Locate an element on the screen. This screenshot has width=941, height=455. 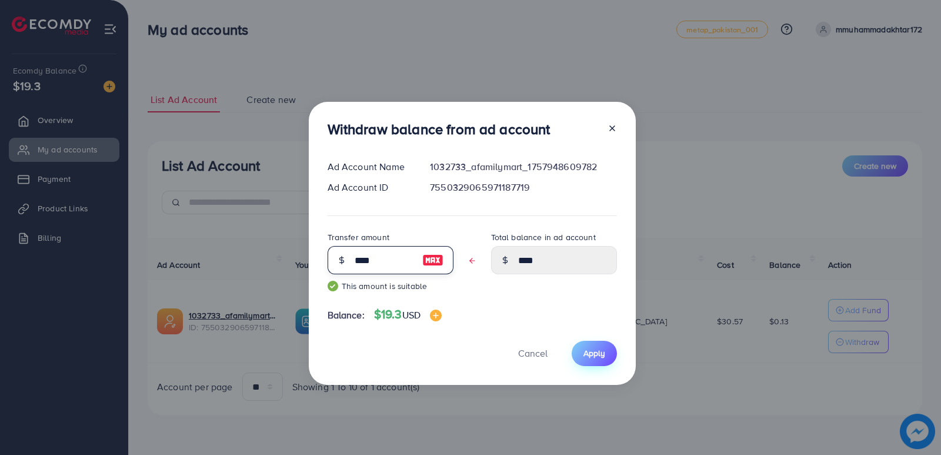
span: Balance: is located at coordinates (346, 315).